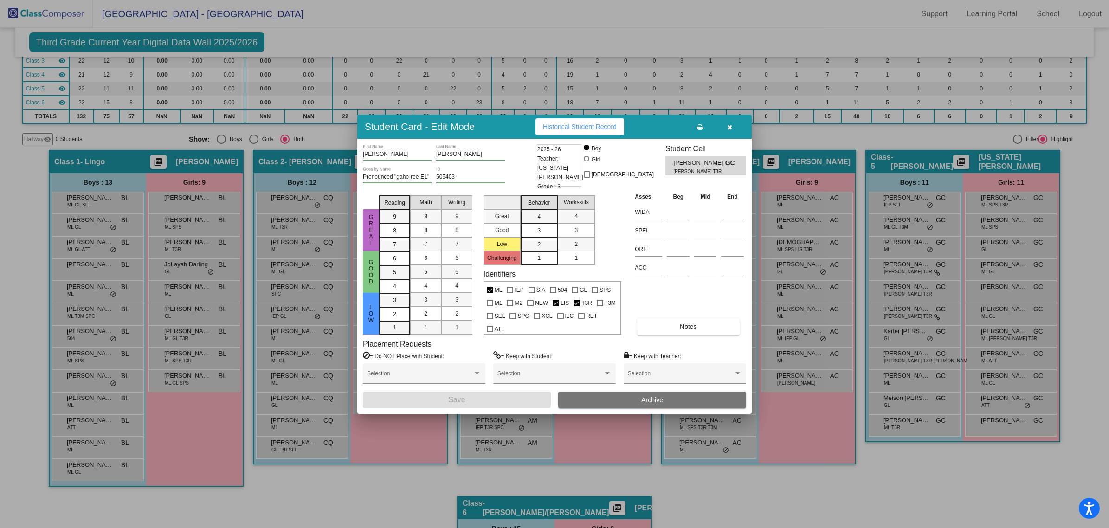 This screenshot has width=1109, height=528. Describe the element at coordinates (562, 290) in the screenshot. I see `span: 504` at that location.